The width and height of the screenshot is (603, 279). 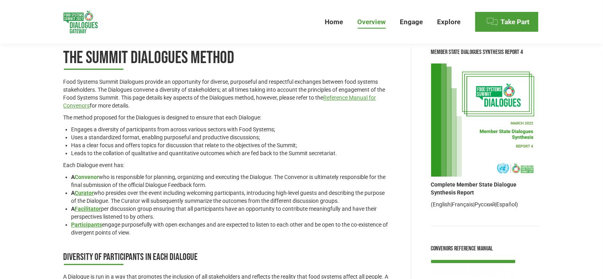 I want to click on li: Leads to the collation of qualitative and quantitative outcomes which are fed back to the Summit ..., so click(x=231, y=153).